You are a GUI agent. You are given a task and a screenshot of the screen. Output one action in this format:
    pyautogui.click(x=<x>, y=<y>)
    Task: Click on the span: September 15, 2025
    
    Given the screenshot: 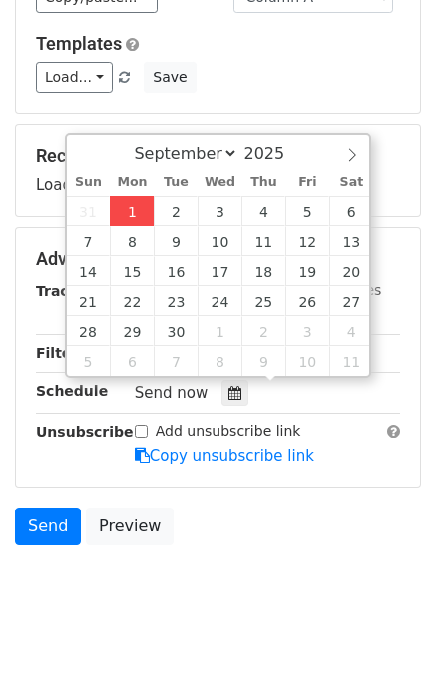 What is the action you would take?
    pyautogui.click(x=132, y=271)
    